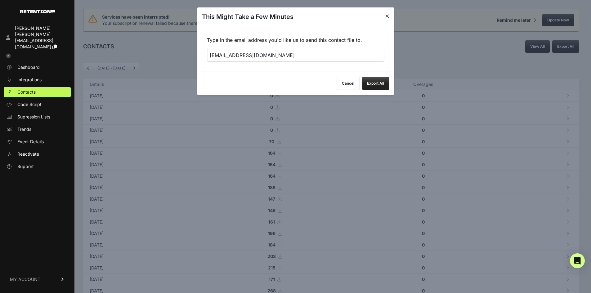 The image size is (591, 293). What do you see at coordinates (37, 129) in the screenshot?
I see `a: Trends` at bounding box center [37, 129].